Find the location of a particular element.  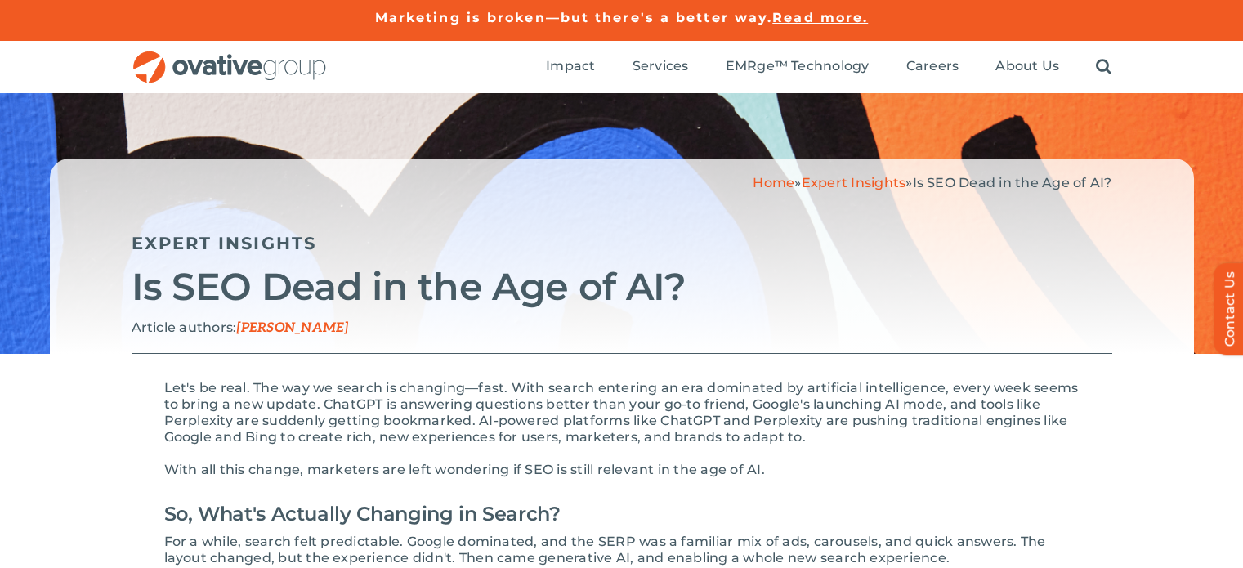

span: About Us is located at coordinates (1027, 66).